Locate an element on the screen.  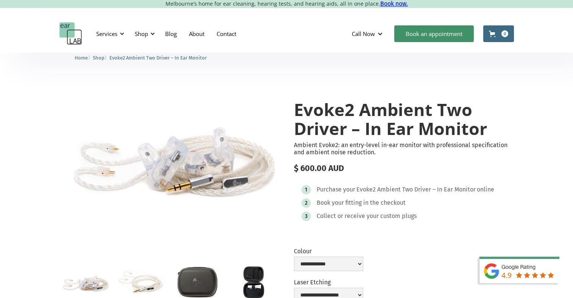
div: Collect or receive your custom plugs is located at coordinates (367, 216).